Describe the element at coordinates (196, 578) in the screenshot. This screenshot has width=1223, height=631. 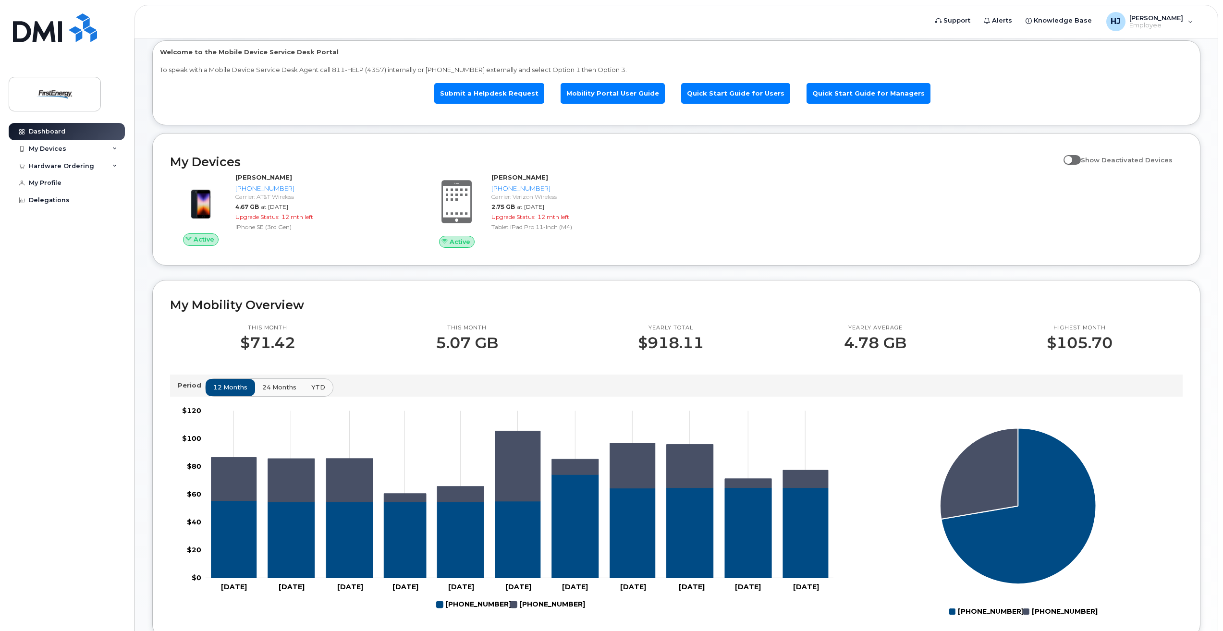
I see `tspan: $0` at that location.